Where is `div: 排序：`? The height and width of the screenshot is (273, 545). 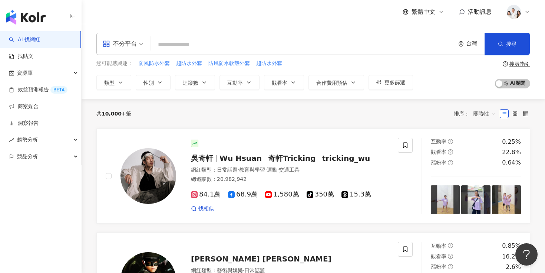
div: 排序： is located at coordinates (477, 113).